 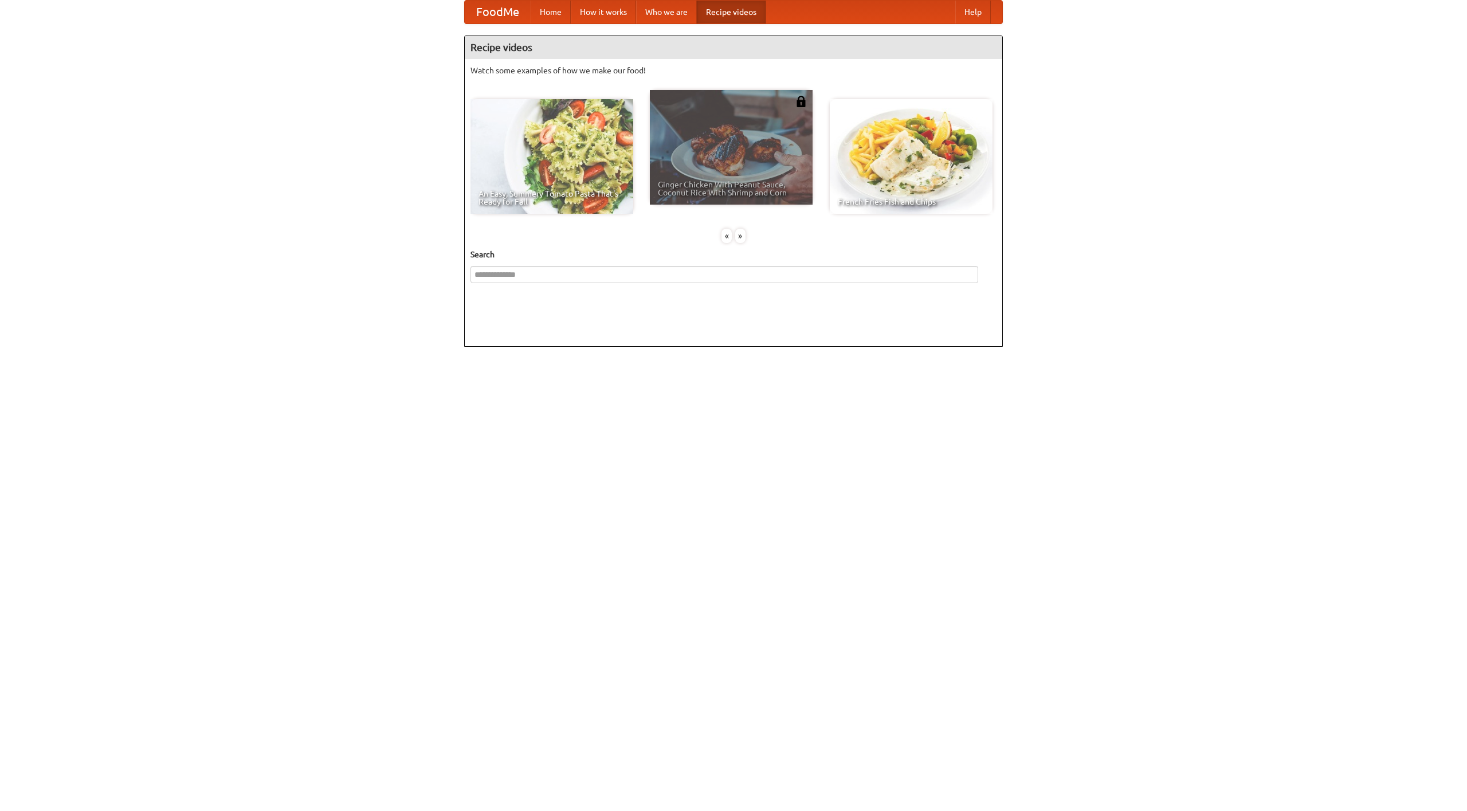 I want to click on span: French Fries Fish and Chips, so click(x=911, y=202).